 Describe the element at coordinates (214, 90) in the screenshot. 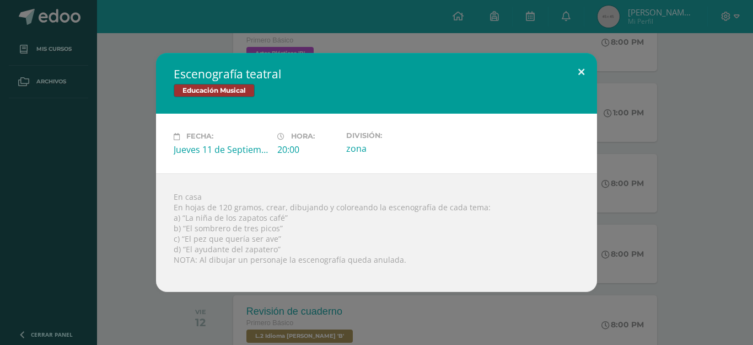

I see `span: Educación Musical` at that location.